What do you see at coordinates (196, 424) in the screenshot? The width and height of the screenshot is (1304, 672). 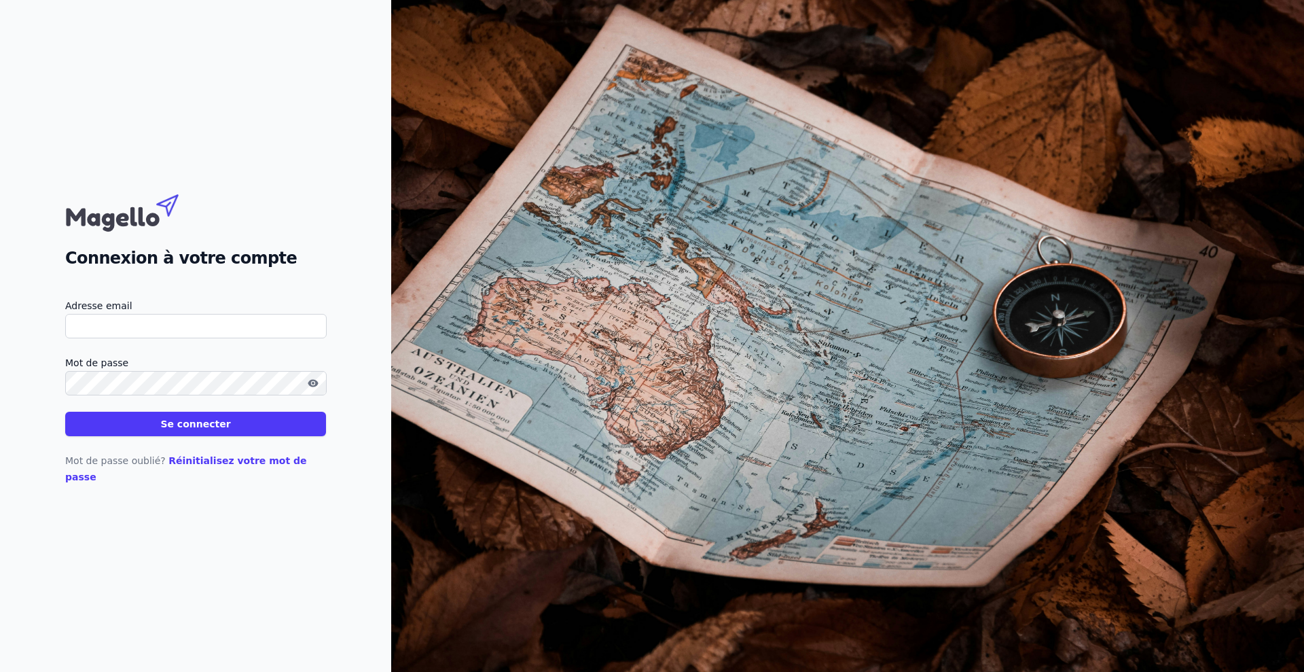 I see `button: Se connecter` at bounding box center [196, 424].